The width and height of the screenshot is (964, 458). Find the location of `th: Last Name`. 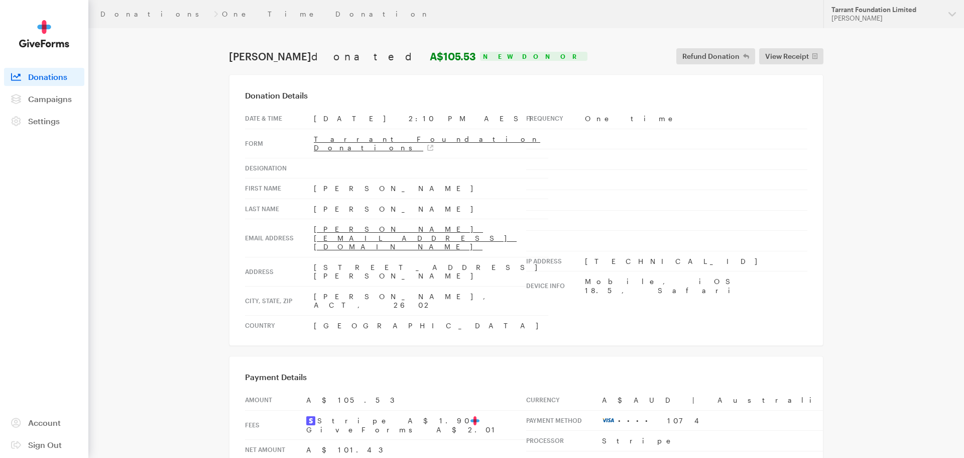

th: Last Name is located at coordinates (279, 208).